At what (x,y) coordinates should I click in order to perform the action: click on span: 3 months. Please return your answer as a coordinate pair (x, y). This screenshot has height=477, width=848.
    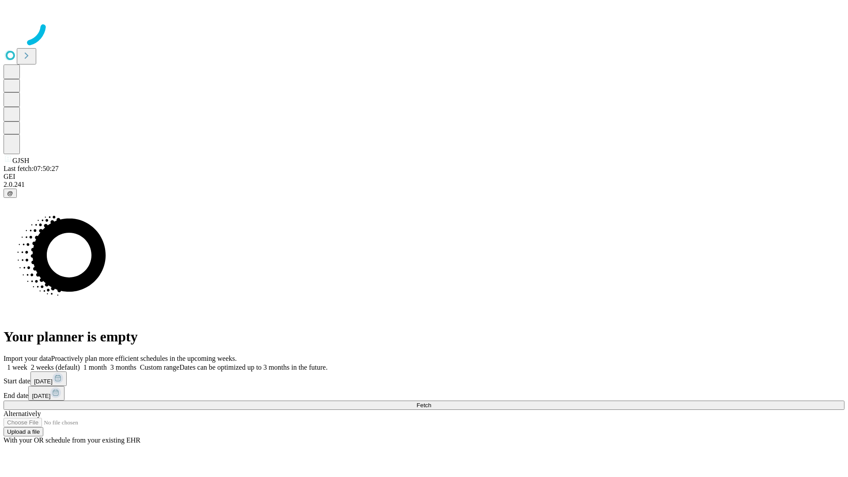
    Looking at the image, I should click on (123, 367).